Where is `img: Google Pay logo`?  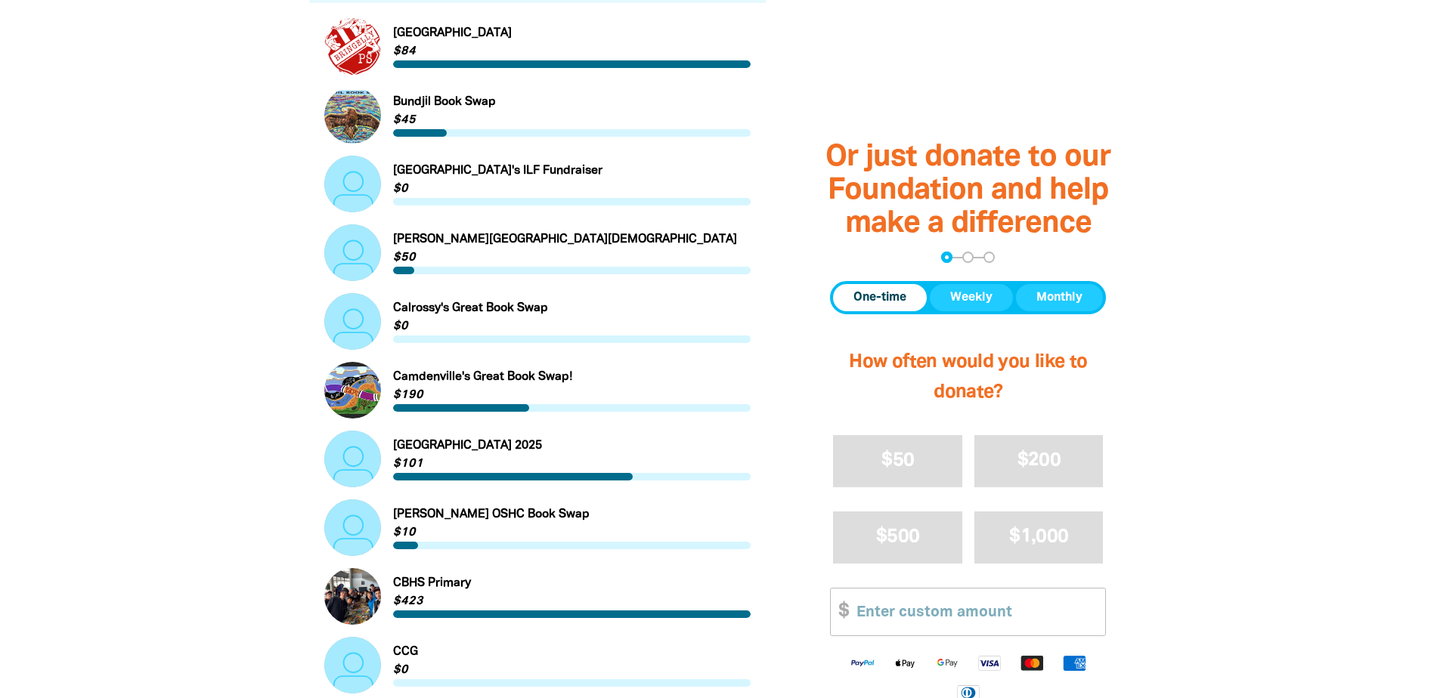 img: Google Pay logo is located at coordinates (947, 663).